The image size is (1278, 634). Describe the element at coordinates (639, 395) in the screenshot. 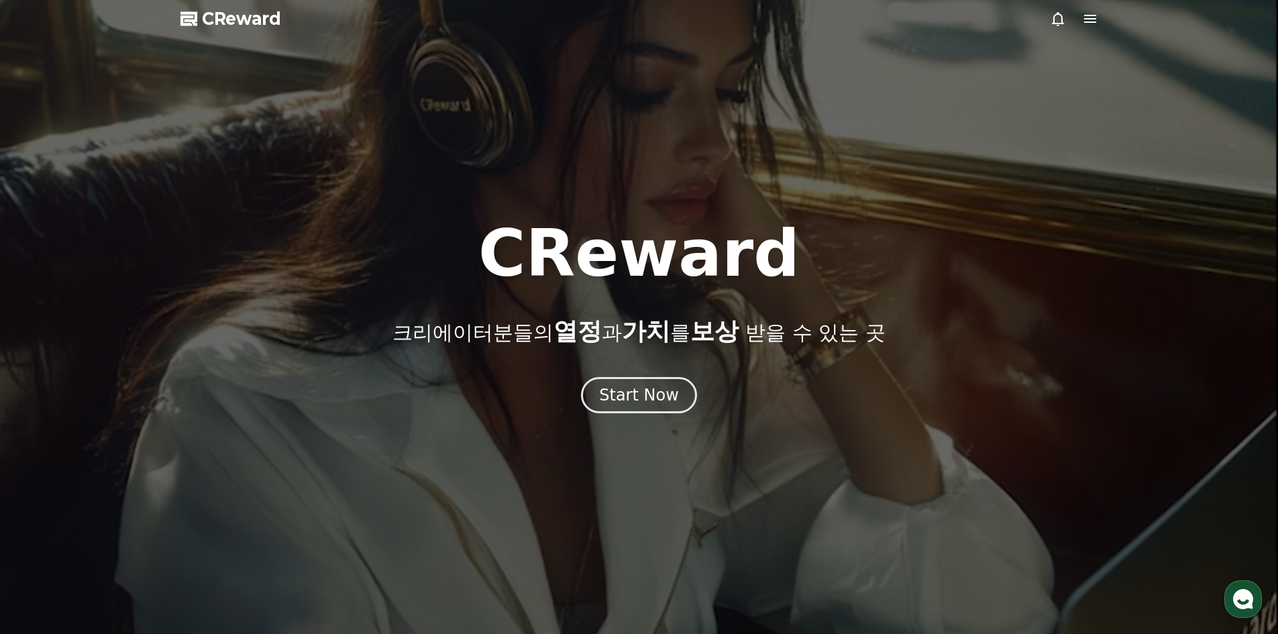

I see `div: Start Now` at that location.